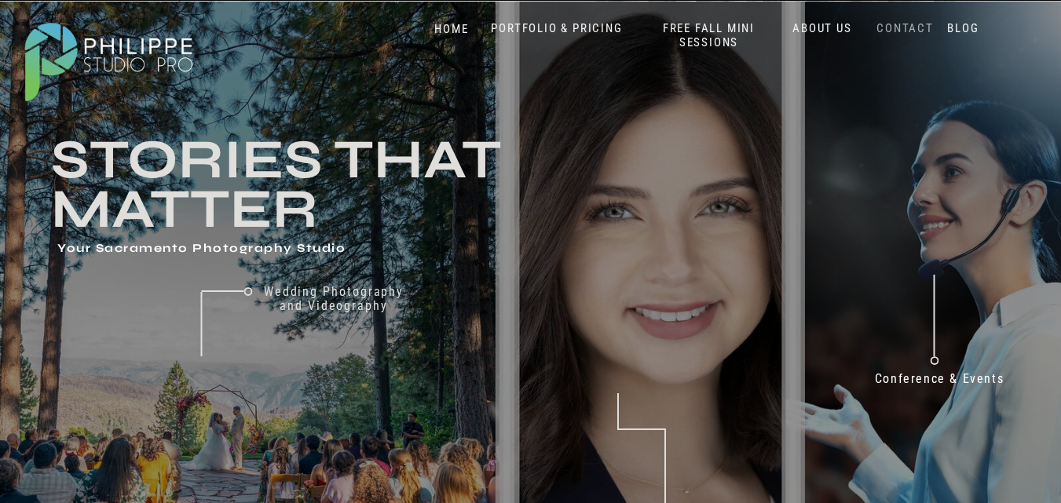 The height and width of the screenshot is (503, 1061). I want to click on nav: FREE FALL MINI SESSIONS, so click(709, 35).